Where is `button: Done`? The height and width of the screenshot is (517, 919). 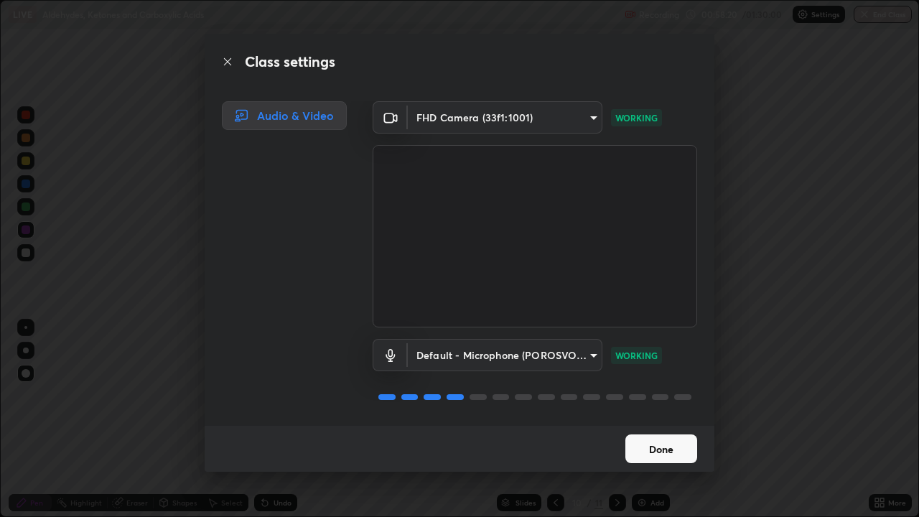 button: Done is located at coordinates (661, 449).